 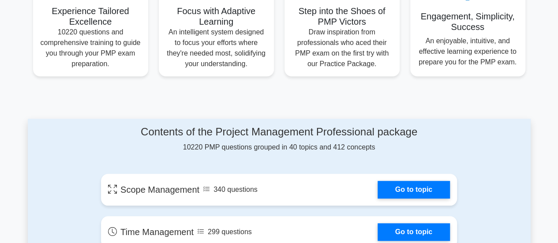 What do you see at coordinates (342, 16) in the screenshot?
I see `h5: Step into the Shoes of PMP Victors` at bounding box center [342, 16].